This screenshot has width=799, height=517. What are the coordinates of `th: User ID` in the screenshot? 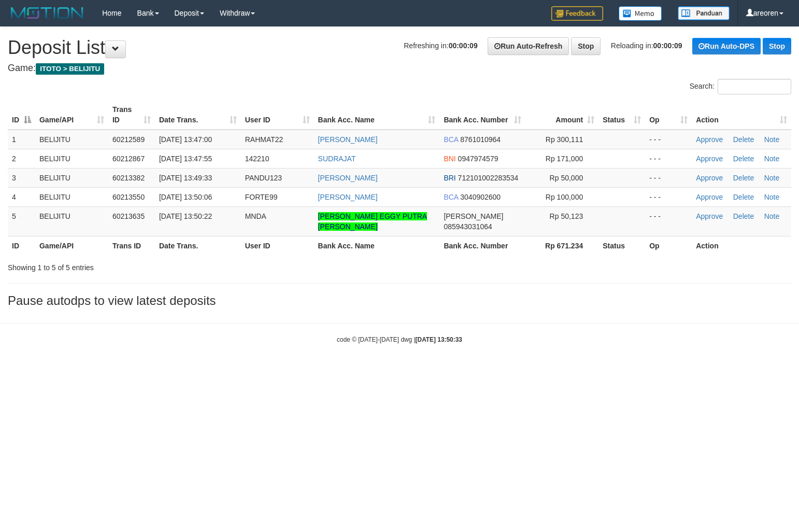 It's located at (277, 245).